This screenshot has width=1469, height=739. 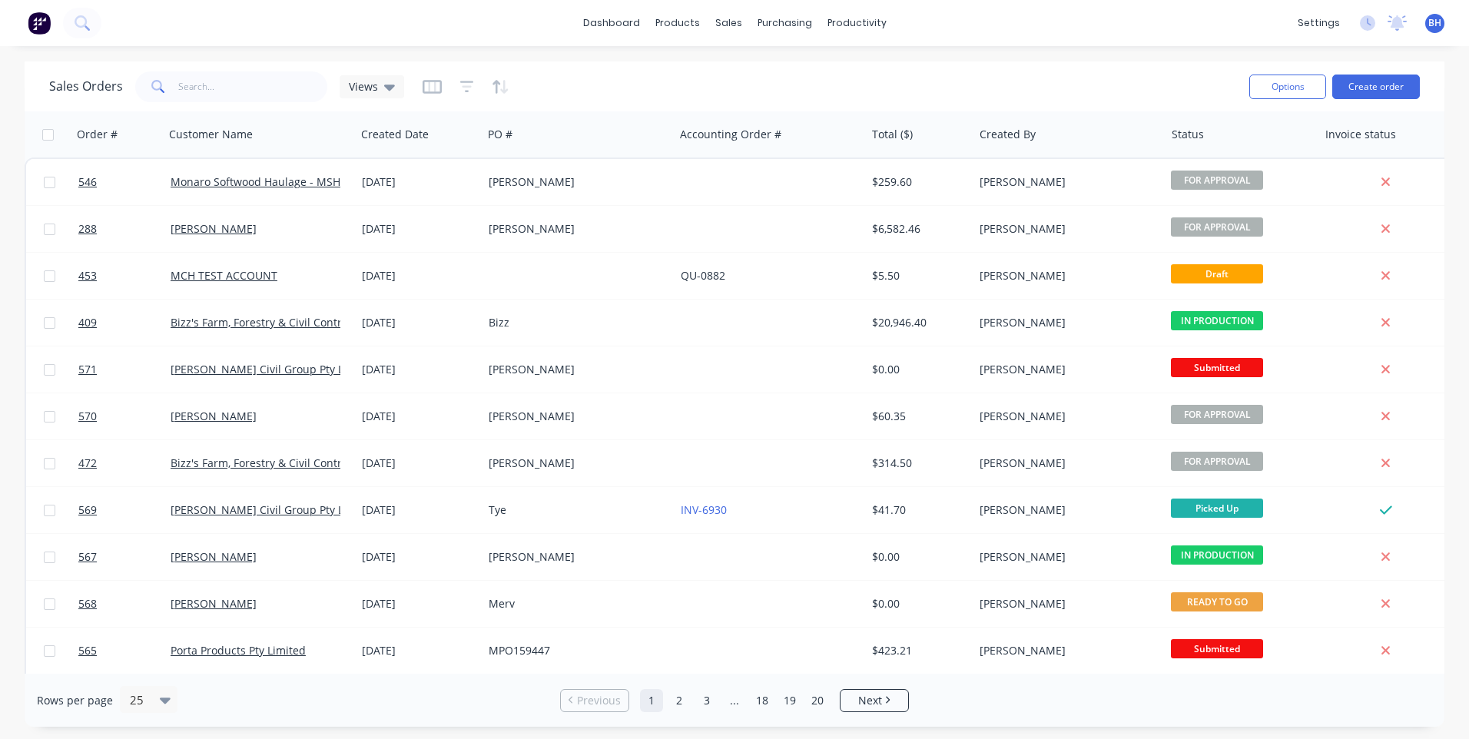 What do you see at coordinates (611, 23) in the screenshot?
I see `a: dashboard` at bounding box center [611, 23].